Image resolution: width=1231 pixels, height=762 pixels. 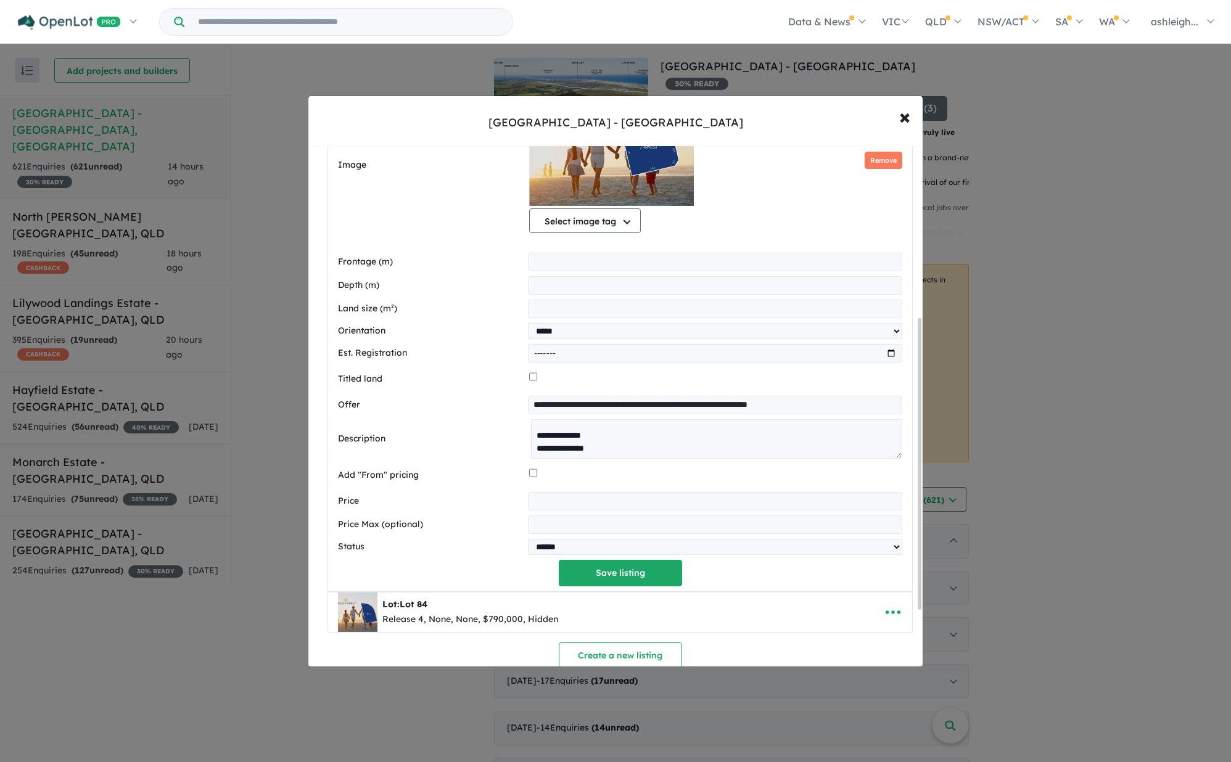 What do you see at coordinates (620, 573) in the screenshot?
I see `button: Save listing` at bounding box center [620, 573].